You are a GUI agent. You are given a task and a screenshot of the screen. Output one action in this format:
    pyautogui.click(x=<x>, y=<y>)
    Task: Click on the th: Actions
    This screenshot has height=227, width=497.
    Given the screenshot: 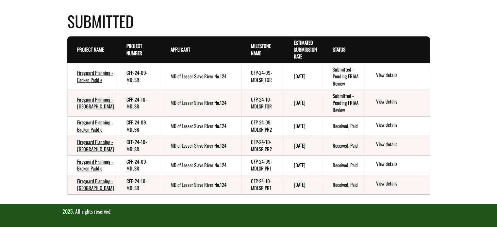 What is the action you would take?
    pyautogui.click(x=397, y=50)
    